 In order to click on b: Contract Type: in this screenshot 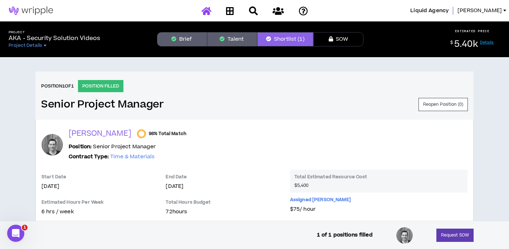, I will do `click(89, 157)`.